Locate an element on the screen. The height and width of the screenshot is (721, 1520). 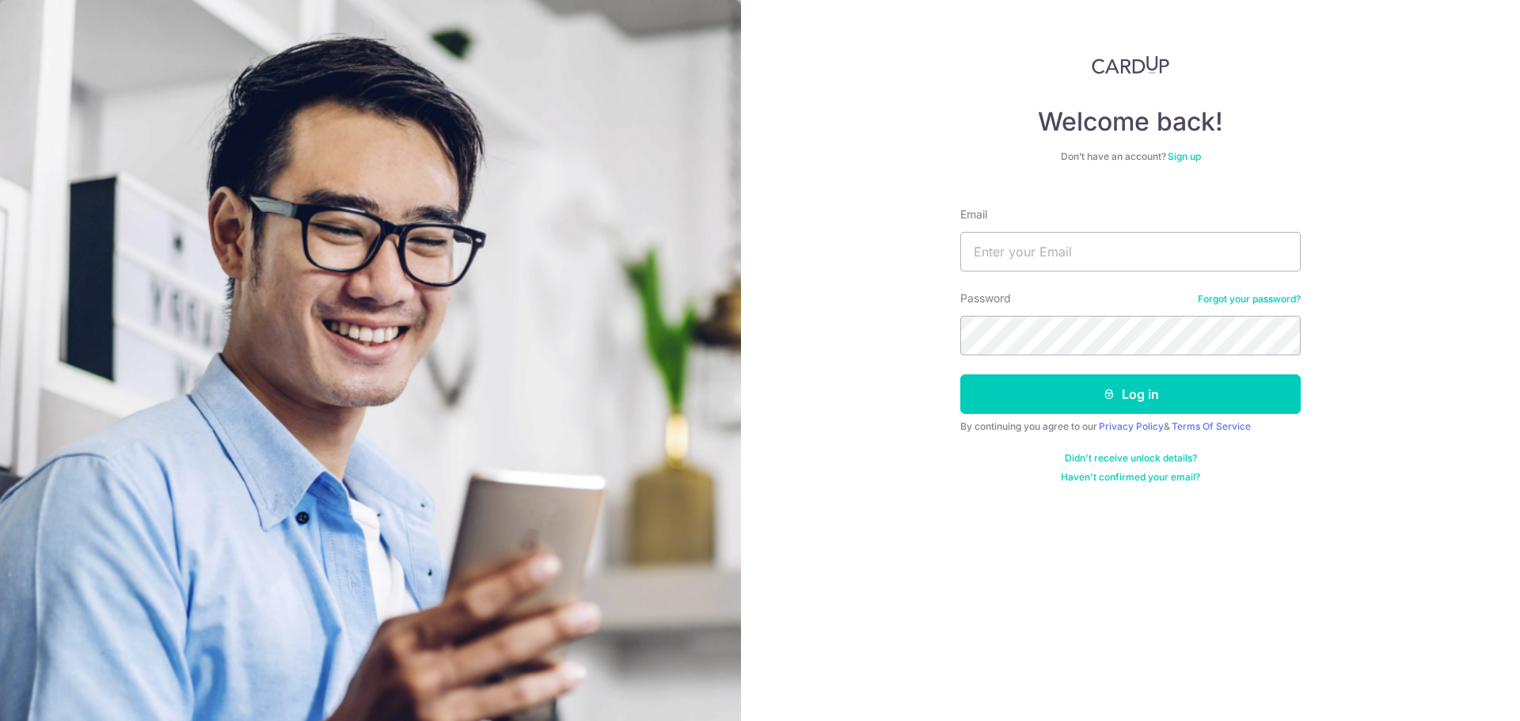
div: By continuing you agree to our & is located at coordinates (1131, 427).